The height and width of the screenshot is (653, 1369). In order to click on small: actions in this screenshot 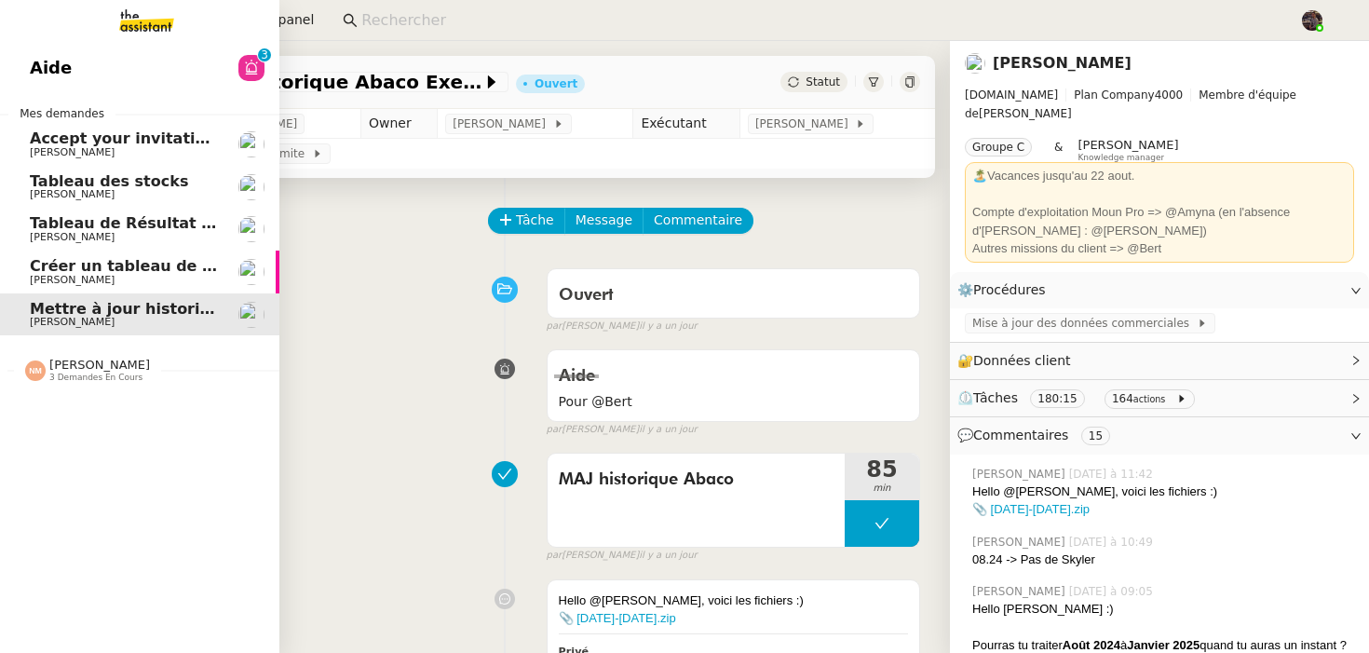, I will do `click(1149, 399)`.